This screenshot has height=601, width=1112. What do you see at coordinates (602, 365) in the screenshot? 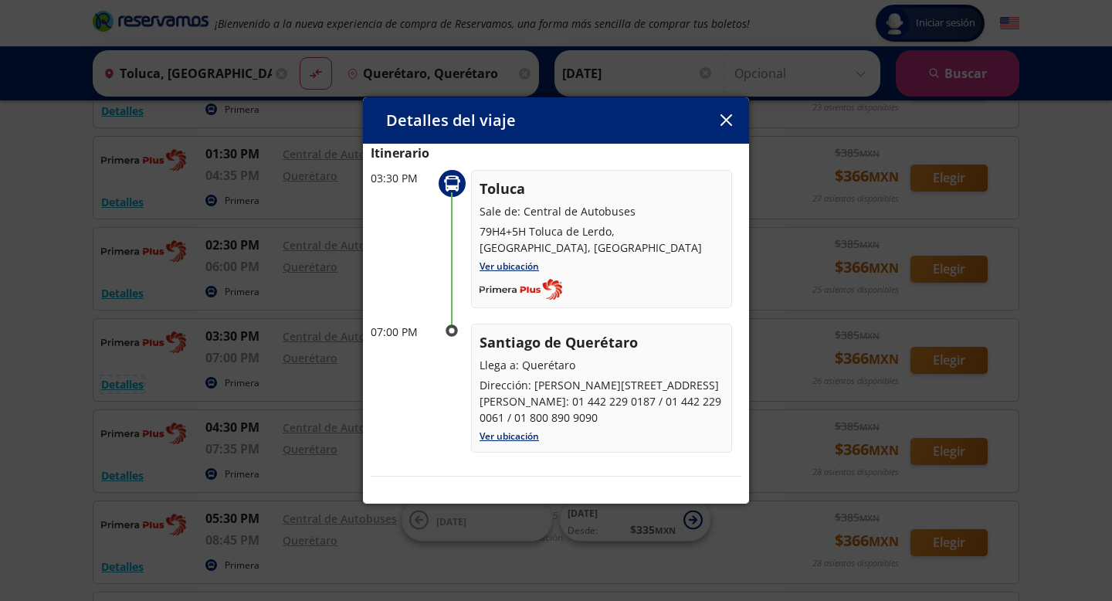
I see `p: Llega a: Querétaro` at bounding box center [602, 365].